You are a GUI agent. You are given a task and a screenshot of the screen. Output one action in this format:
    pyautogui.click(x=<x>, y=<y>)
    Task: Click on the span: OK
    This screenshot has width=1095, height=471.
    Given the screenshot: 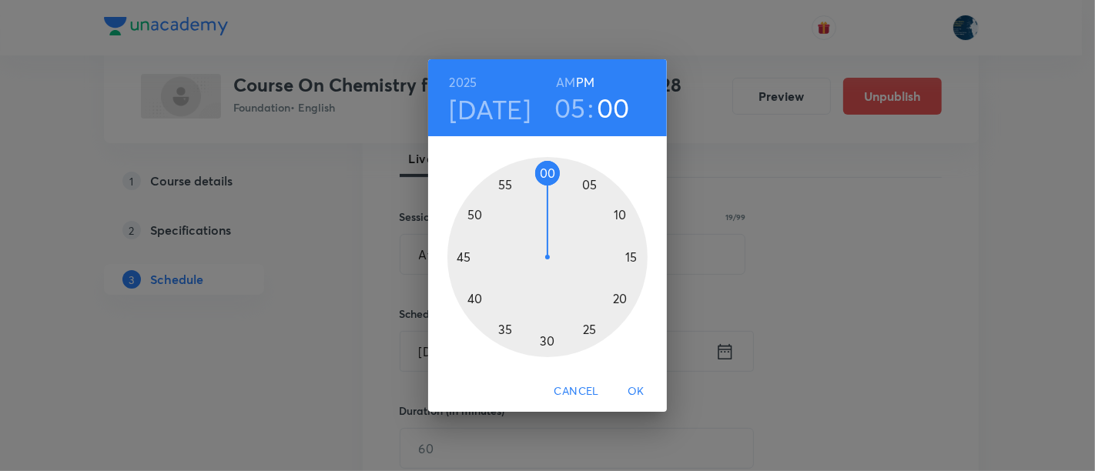 What is the action you would take?
    pyautogui.click(x=636, y=391)
    